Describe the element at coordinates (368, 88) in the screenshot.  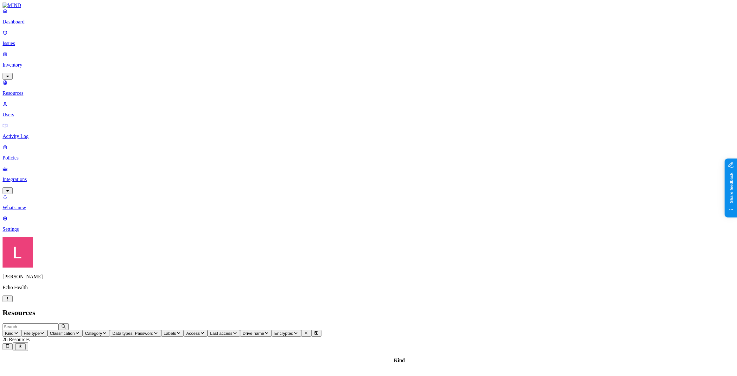
I see `a: Resources` at that location.